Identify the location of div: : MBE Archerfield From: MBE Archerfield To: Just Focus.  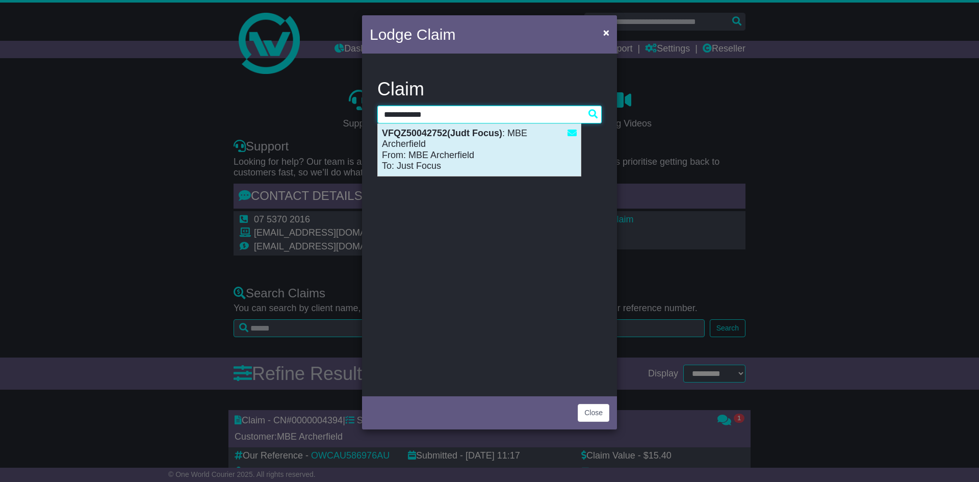
(480, 150).